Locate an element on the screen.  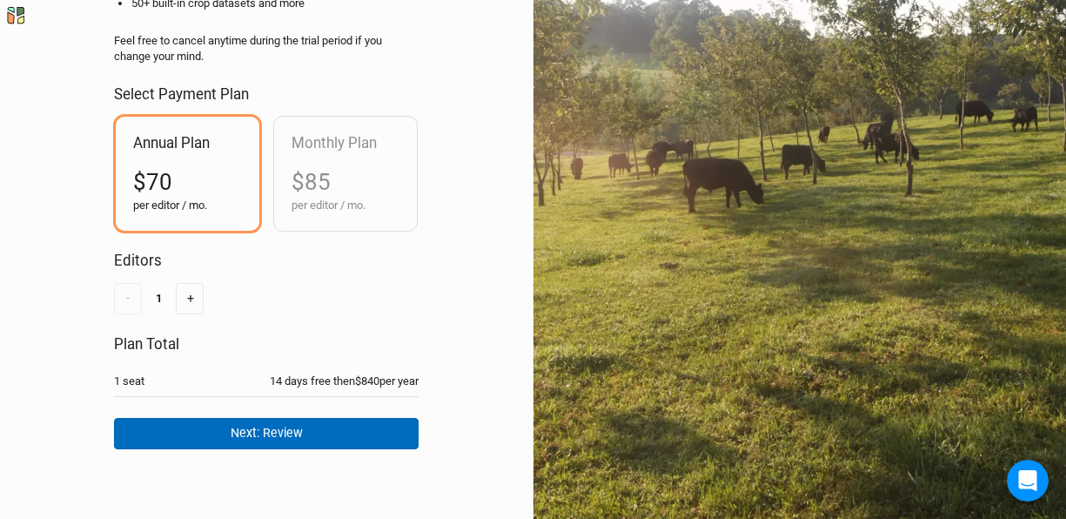
div: Feel free to cancel anytime during the trial period if you change your mind. is located at coordinates (266, 49).